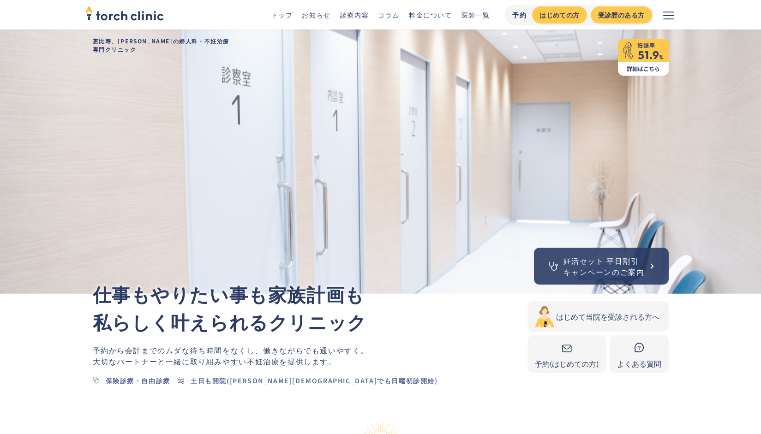 This screenshot has width=761, height=434. I want to click on p: 働きながらでも通いやすく。 不妊治療を提供します。, so click(310, 356).